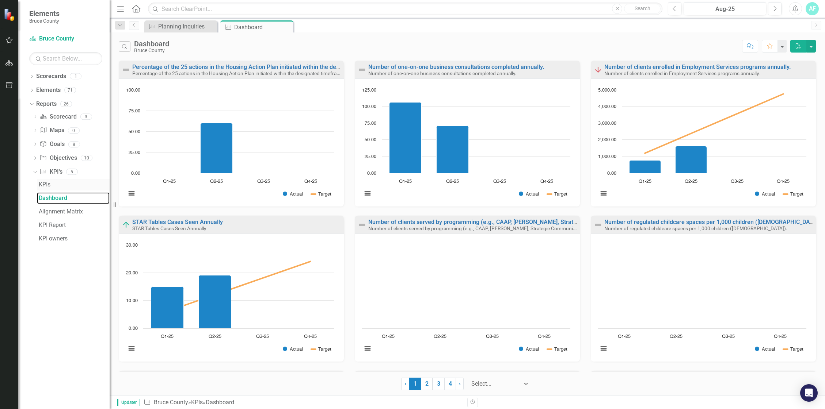 The height and width of the screenshot is (409, 825). I want to click on a: Objectives, so click(58, 158).